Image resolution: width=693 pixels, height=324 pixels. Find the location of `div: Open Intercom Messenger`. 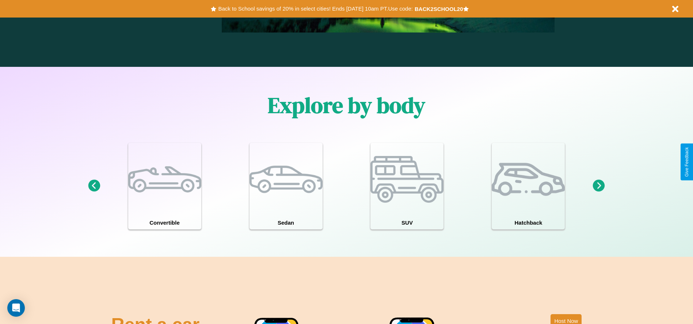

div: Open Intercom Messenger is located at coordinates (16, 308).